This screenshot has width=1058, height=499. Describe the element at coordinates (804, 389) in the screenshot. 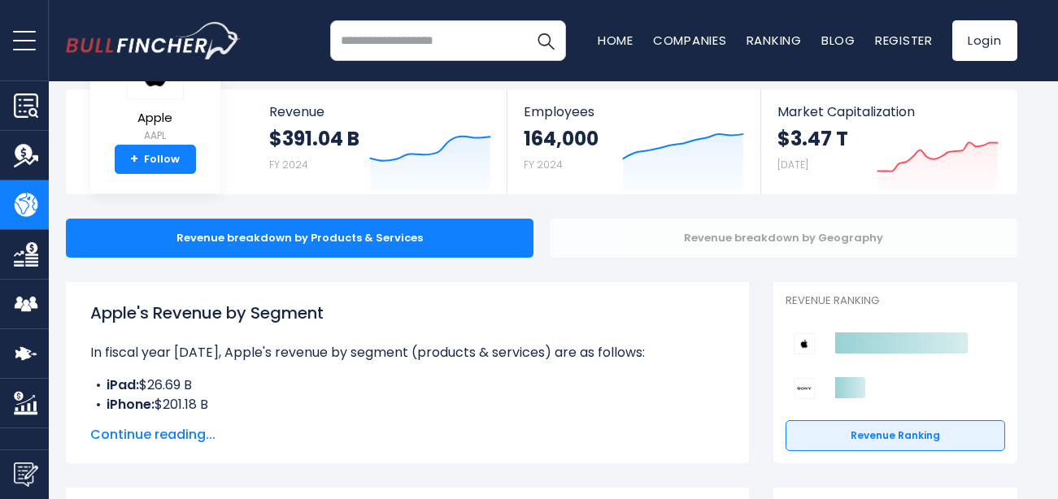

I see `img: Sony Group Corporation competitors logo` at that location.